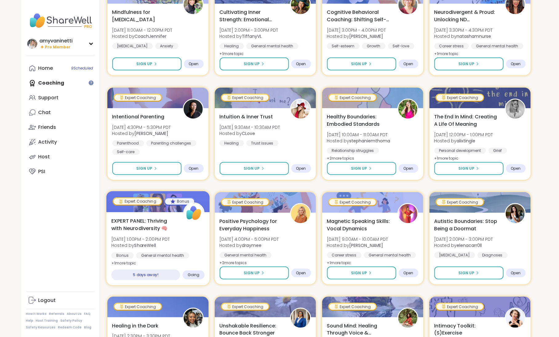 This screenshot has width=559, height=337. What do you see at coordinates (49, 98) in the screenshot?
I see `div: Support` at bounding box center [49, 98].